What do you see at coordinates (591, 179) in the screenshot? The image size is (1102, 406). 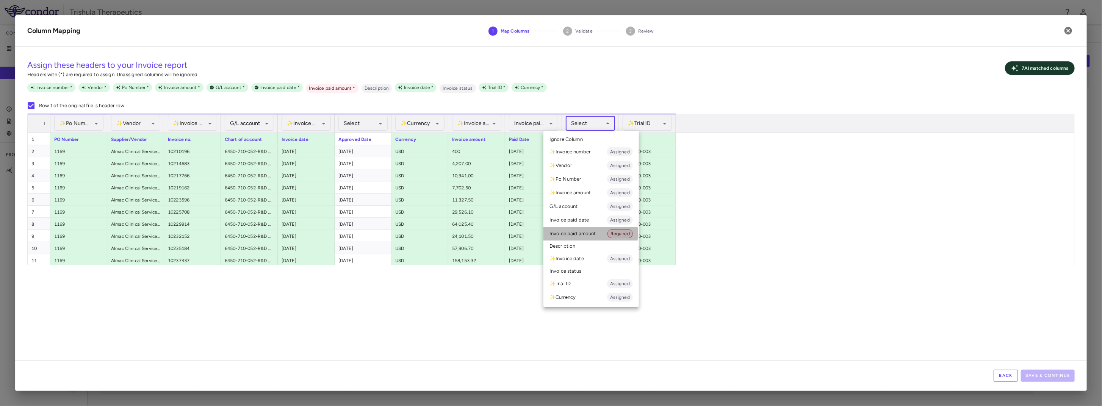 I see `li: ✨ Po Number` at bounding box center [591, 179].